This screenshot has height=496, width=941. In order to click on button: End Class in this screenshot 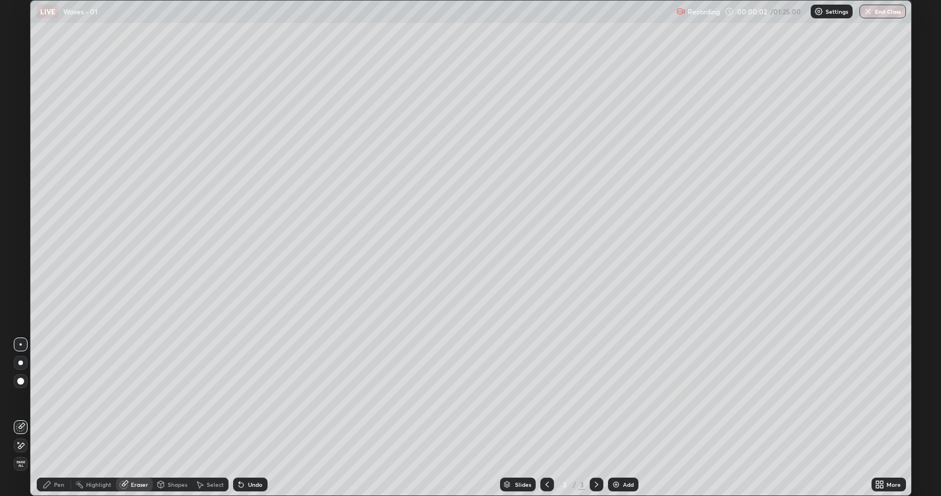, I will do `click(883, 11)`.